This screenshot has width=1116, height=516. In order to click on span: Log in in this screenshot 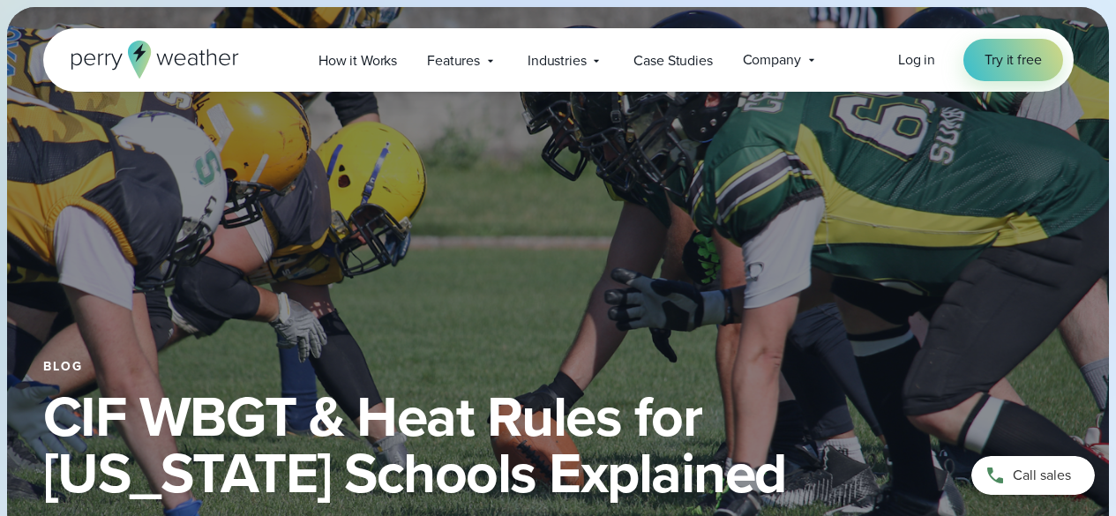, I will do `click(917, 59)`.